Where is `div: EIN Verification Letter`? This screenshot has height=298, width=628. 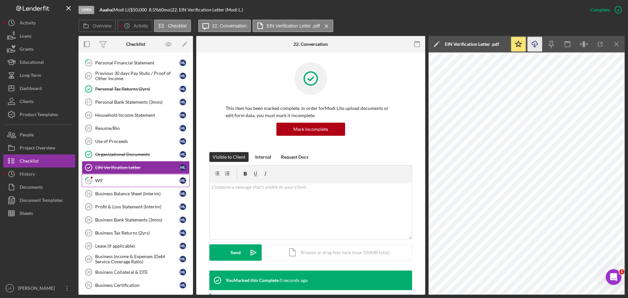 div: EIN Verification Letter is located at coordinates (137, 167).